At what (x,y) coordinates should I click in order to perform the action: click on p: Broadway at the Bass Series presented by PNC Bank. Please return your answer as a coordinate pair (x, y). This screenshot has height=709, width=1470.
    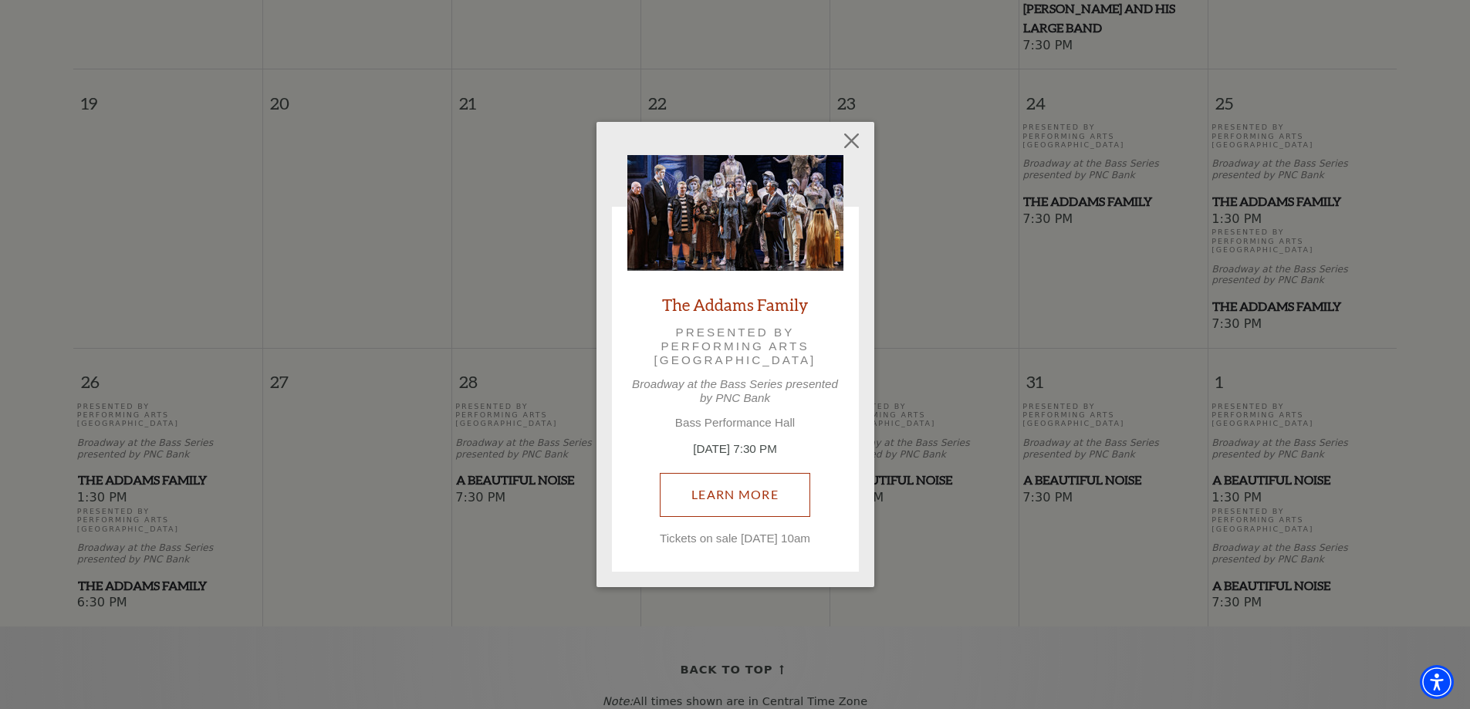
    Looking at the image, I should click on (735, 391).